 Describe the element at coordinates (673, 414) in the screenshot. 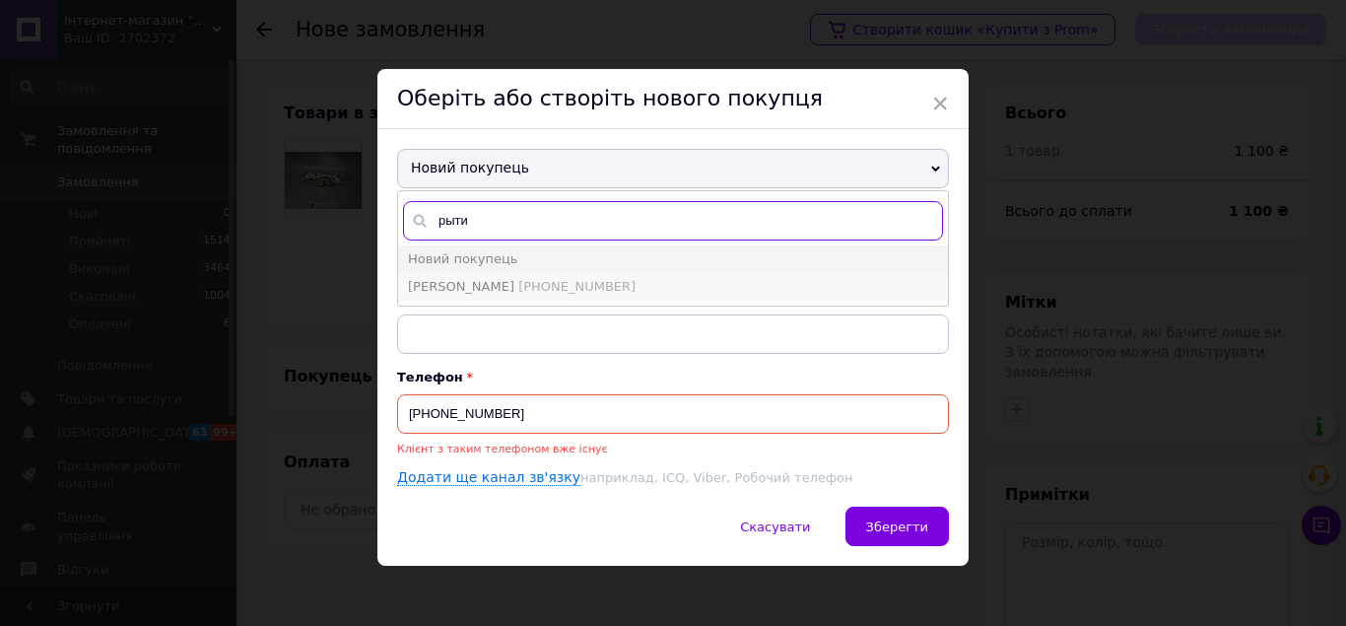

I see `input: +38 096 0000000` at that location.